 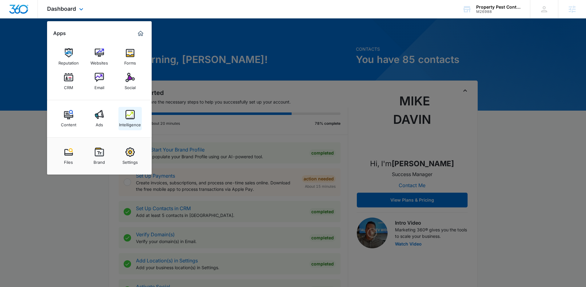 What do you see at coordinates (69, 62) in the screenshot?
I see `div: Reputation` at bounding box center [69, 62].